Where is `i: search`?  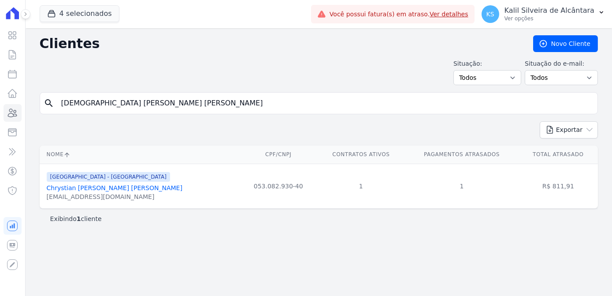 i: search is located at coordinates (49, 103).